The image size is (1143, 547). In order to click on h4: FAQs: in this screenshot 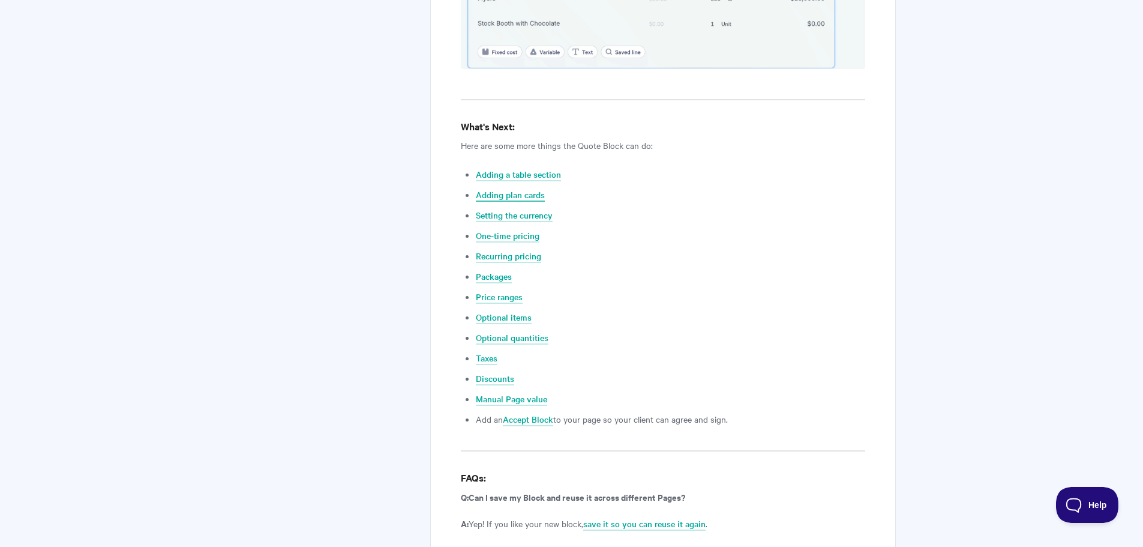, I will do `click(662, 477)`.